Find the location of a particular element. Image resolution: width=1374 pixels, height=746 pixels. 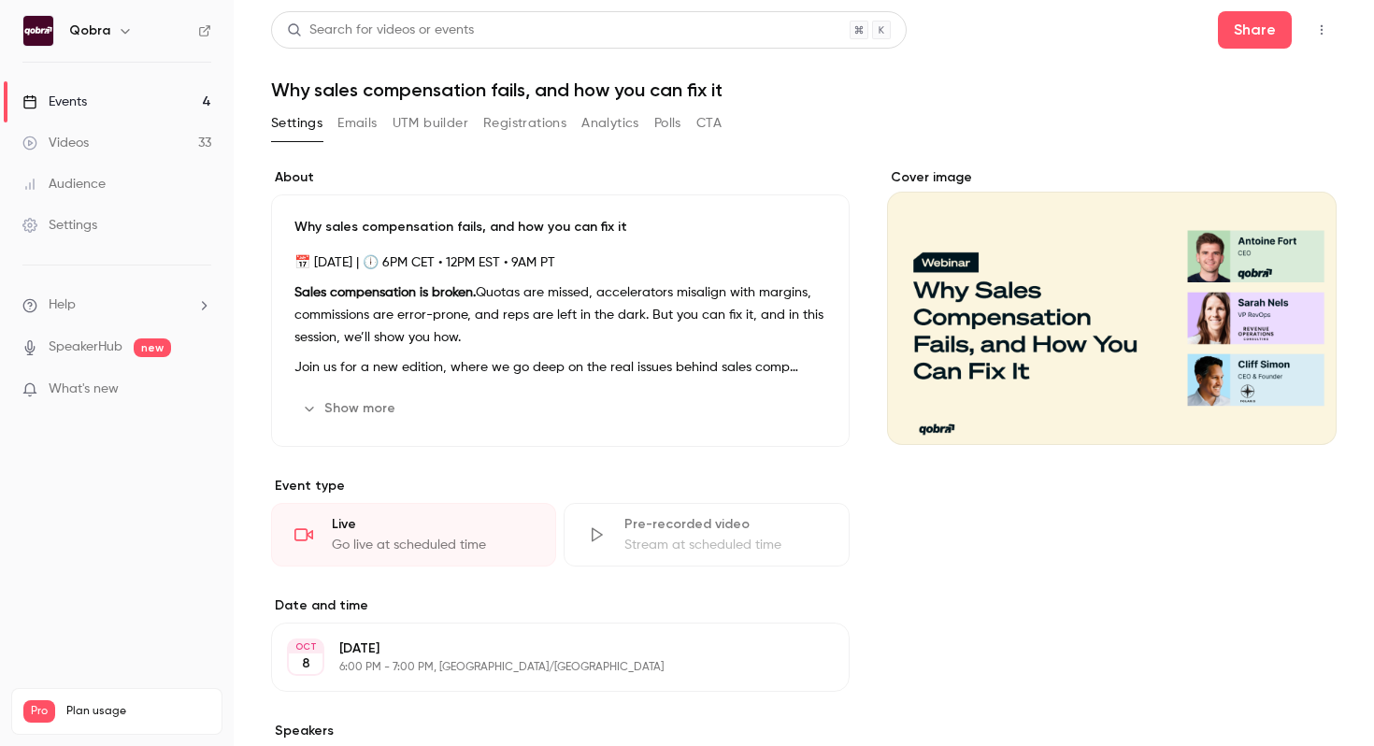

h1: Why sales compensation fails, and how you can fix it is located at coordinates (804, 90).